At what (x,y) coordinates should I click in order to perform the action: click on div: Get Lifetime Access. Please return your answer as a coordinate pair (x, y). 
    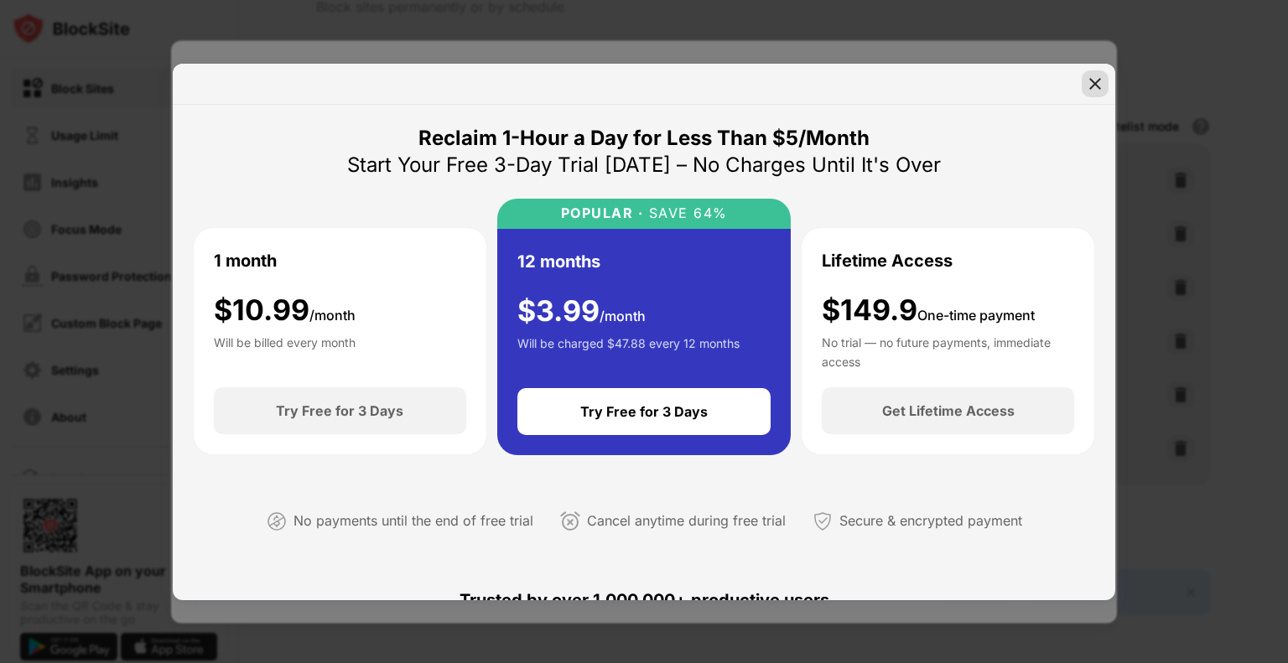
    Looking at the image, I should click on (948, 411).